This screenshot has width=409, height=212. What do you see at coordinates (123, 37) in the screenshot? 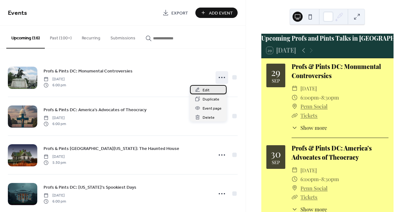
I see `button: Submissions` at bounding box center [123, 37].